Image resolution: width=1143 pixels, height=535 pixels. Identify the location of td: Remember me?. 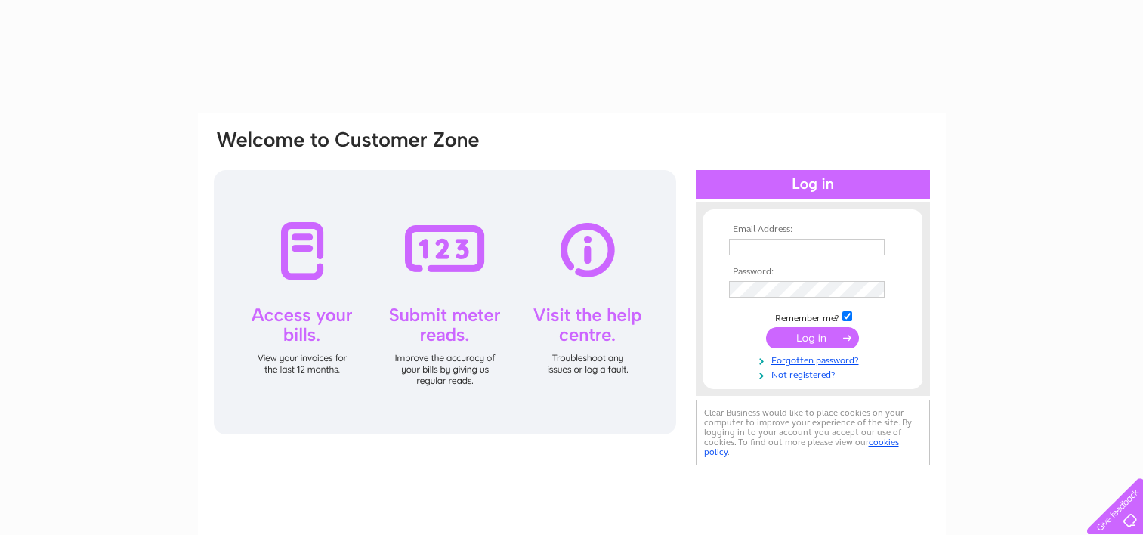
(813, 316).